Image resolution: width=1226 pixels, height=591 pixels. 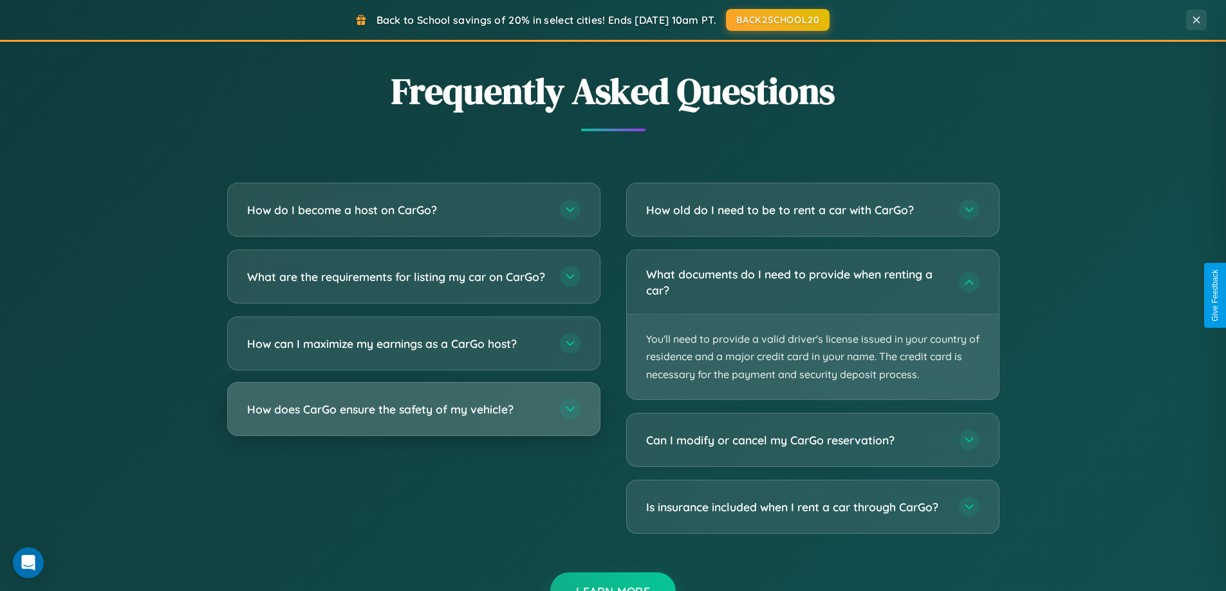 I want to click on button: BACK2SCHOOL20, so click(x=777, y=20).